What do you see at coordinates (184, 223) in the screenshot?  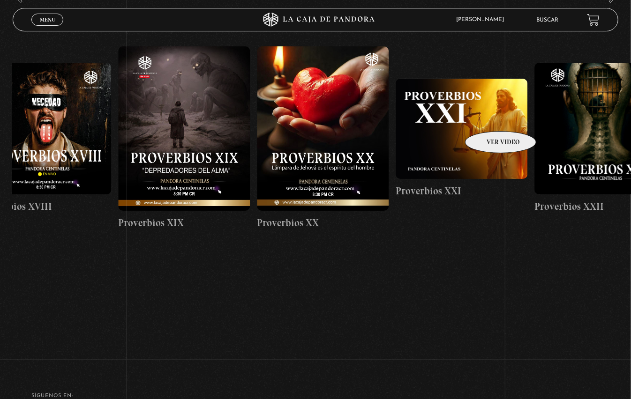 I see `h4: Proverbios XIX` at bounding box center [184, 223].